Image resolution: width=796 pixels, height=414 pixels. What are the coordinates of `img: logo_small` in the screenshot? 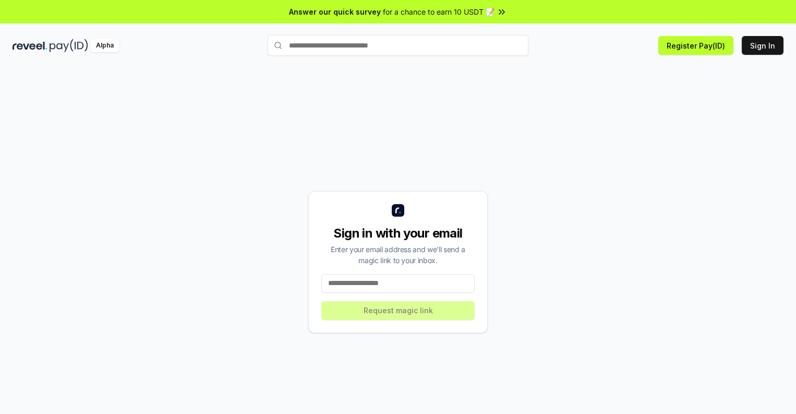 It's located at (398, 210).